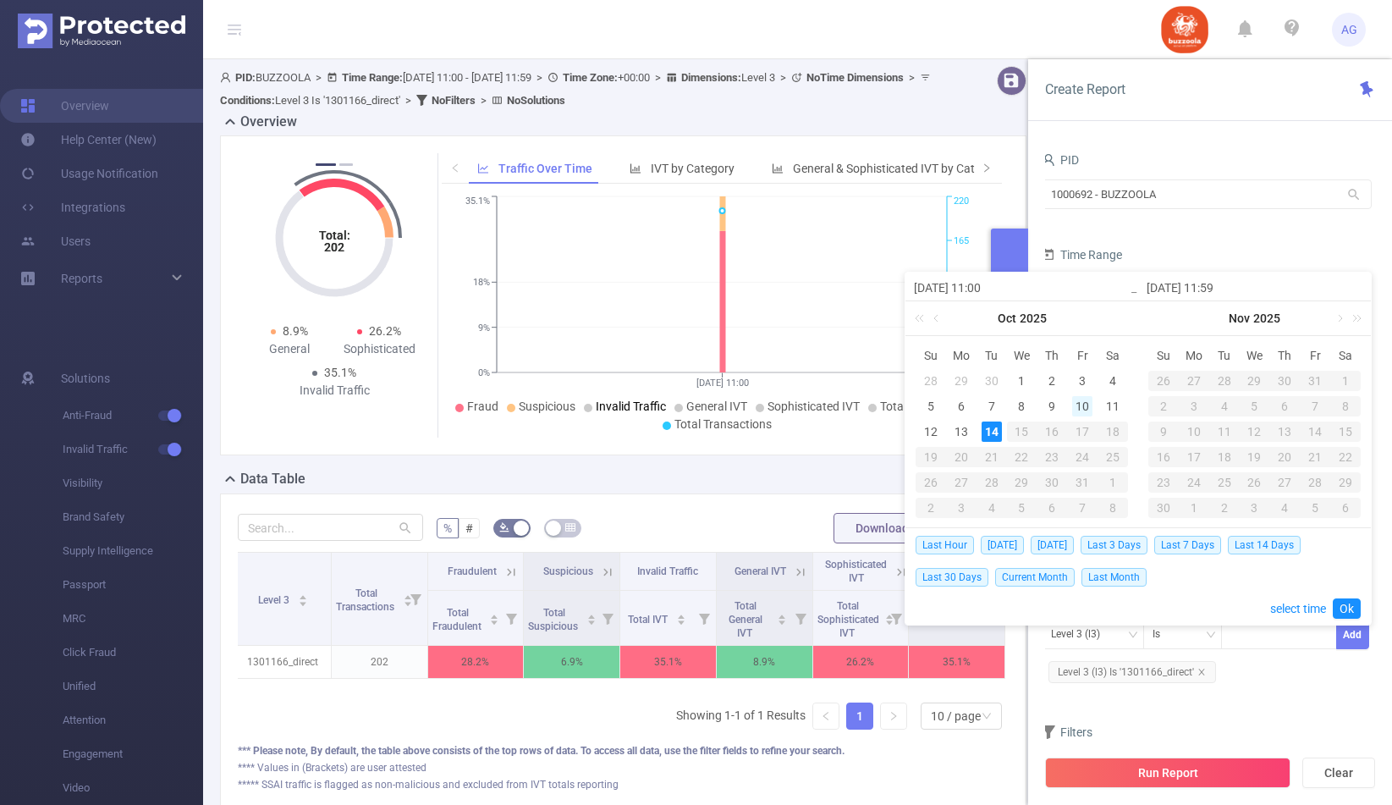 The width and height of the screenshot is (1392, 805). What do you see at coordinates (1163, 355) in the screenshot?
I see `th: Sun` at bounding box center [1163, 355].